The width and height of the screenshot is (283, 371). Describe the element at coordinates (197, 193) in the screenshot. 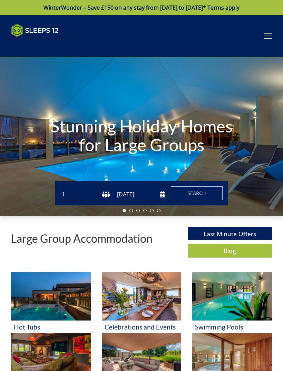

I see `span: Search` at that location.